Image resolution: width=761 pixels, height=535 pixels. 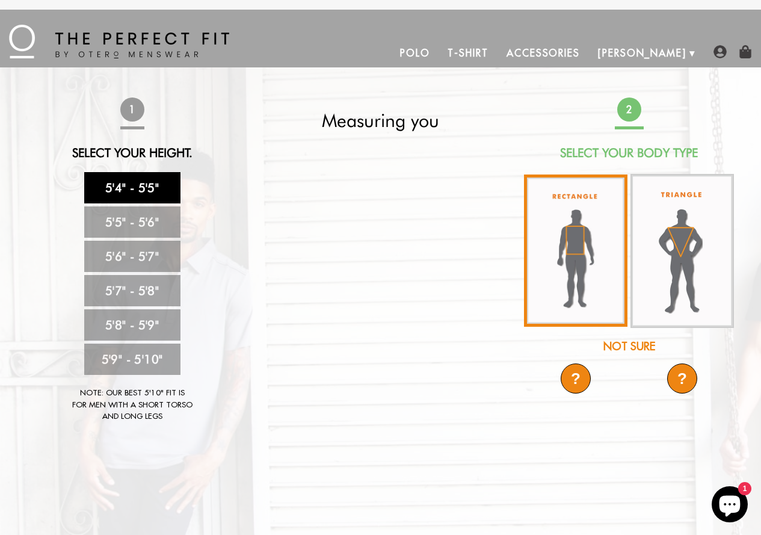 I want to click on a: 5'7" - 5'8", so click(x=132, y=291).